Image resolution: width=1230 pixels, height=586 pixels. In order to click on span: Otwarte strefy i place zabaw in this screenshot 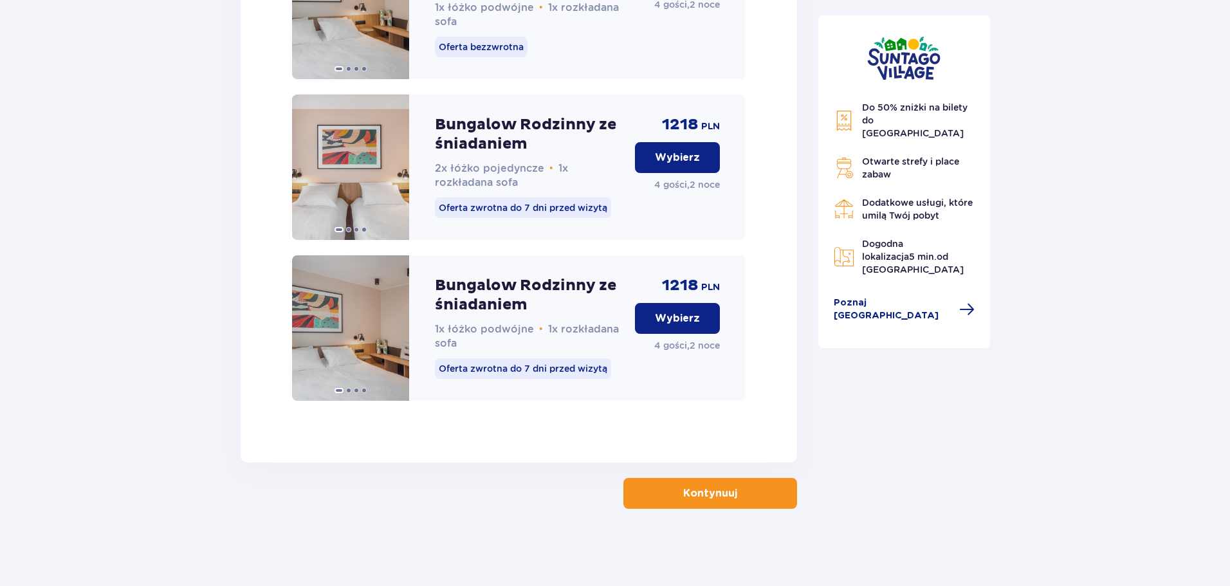, I will do `click(910, 168)`.